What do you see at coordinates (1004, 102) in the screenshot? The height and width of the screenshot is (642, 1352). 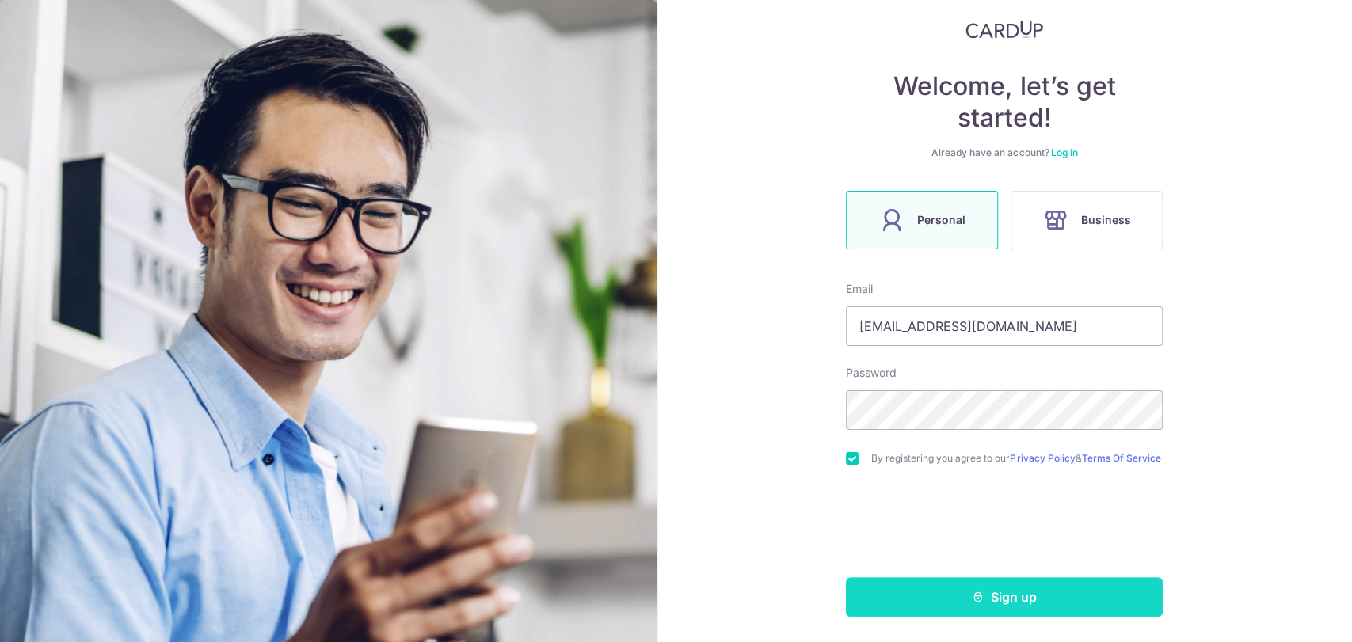 I see `h4: Welcome, let’s get started!` at bounding box center [1004, 102].